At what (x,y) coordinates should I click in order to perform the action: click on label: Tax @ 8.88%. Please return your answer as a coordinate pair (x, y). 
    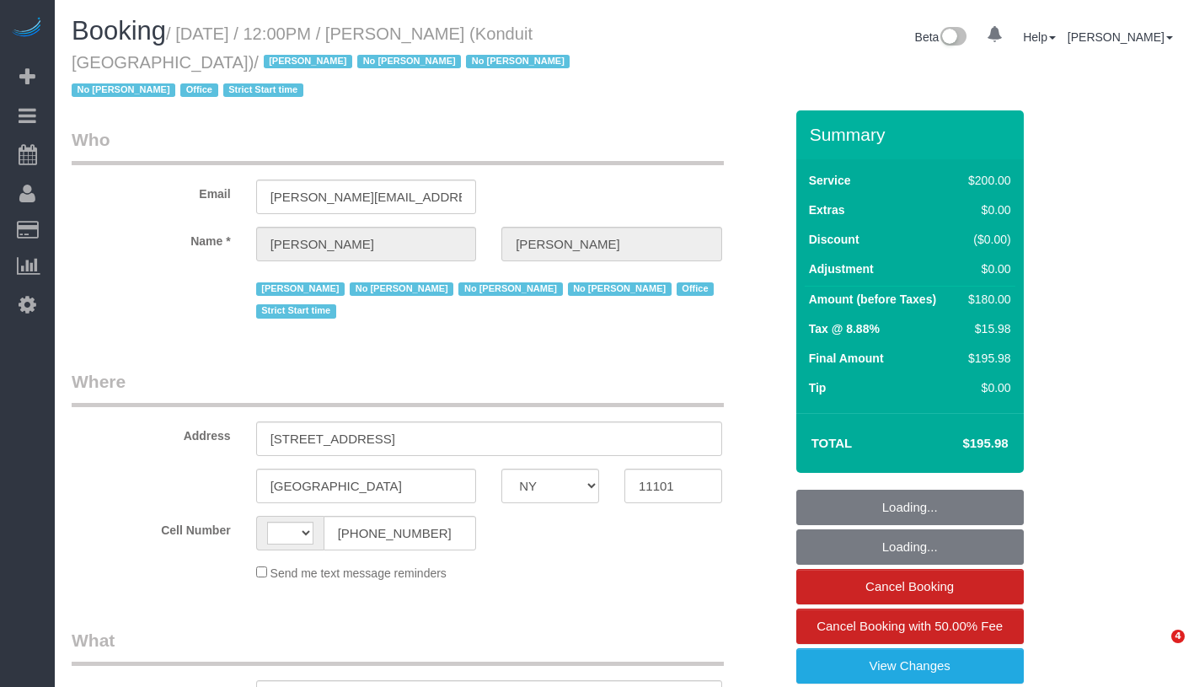
    Looking at the image, I should click on (844, 329).